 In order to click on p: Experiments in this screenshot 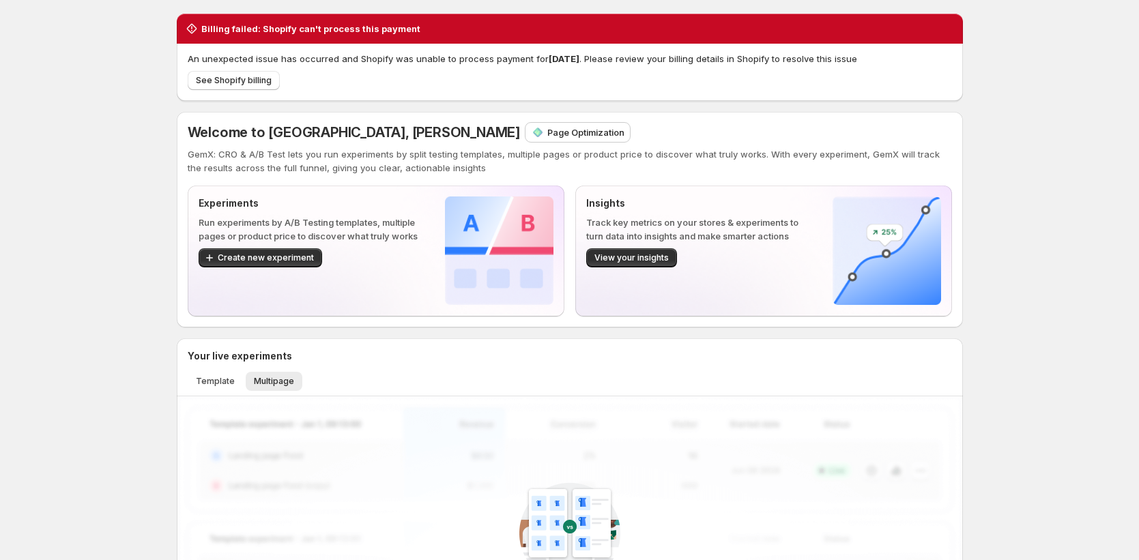, I will do `click(311, 203)`.